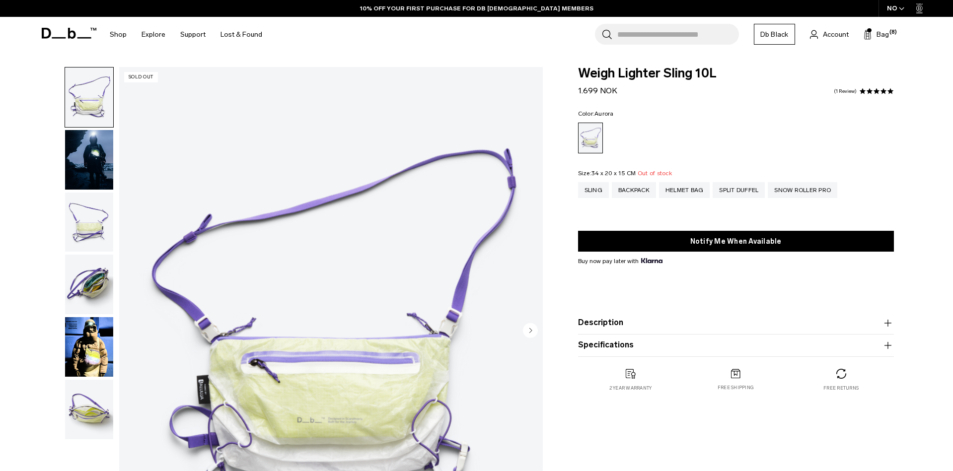  What do you see at coordinates (89, 160) in the screenshot?
I see `img: Weigh_Lighter_Sling_10L_Lifestyle.png` at bounding box center [89, 160].